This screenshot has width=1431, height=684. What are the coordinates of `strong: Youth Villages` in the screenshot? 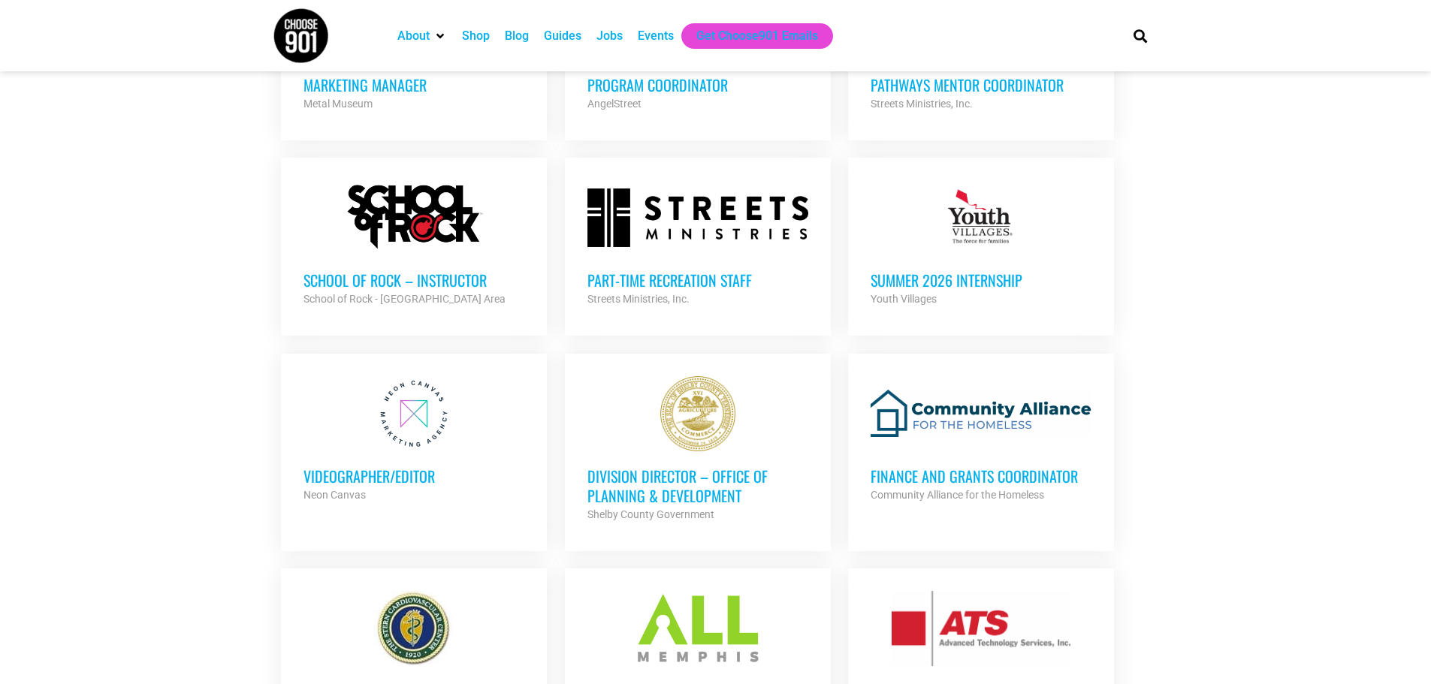 It's located at (903, 299).